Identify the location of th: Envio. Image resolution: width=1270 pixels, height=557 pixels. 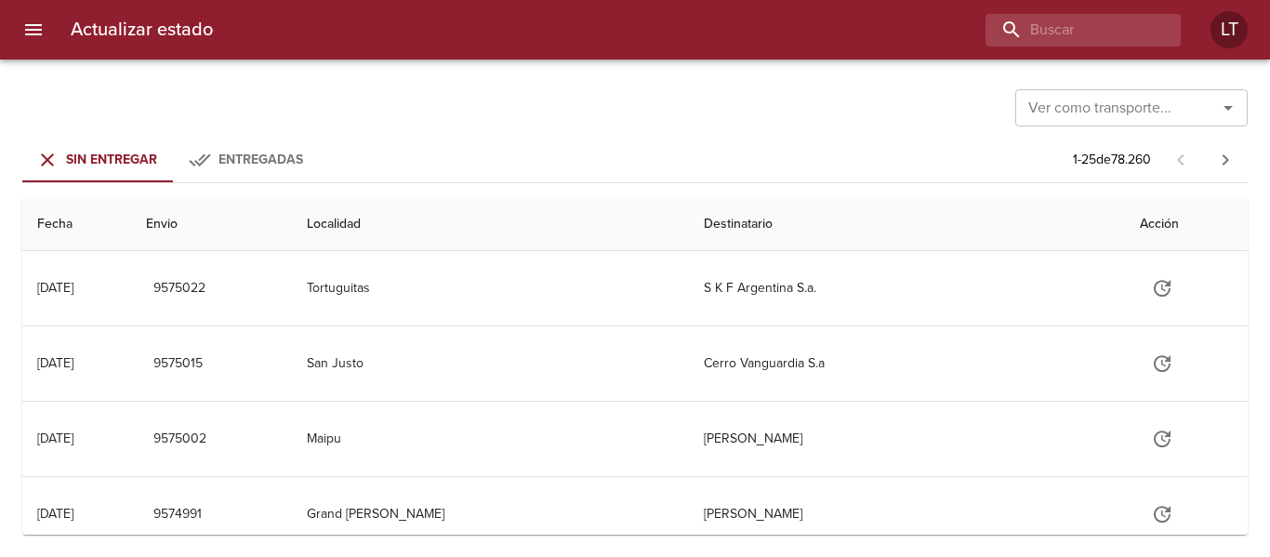
(211, 224).